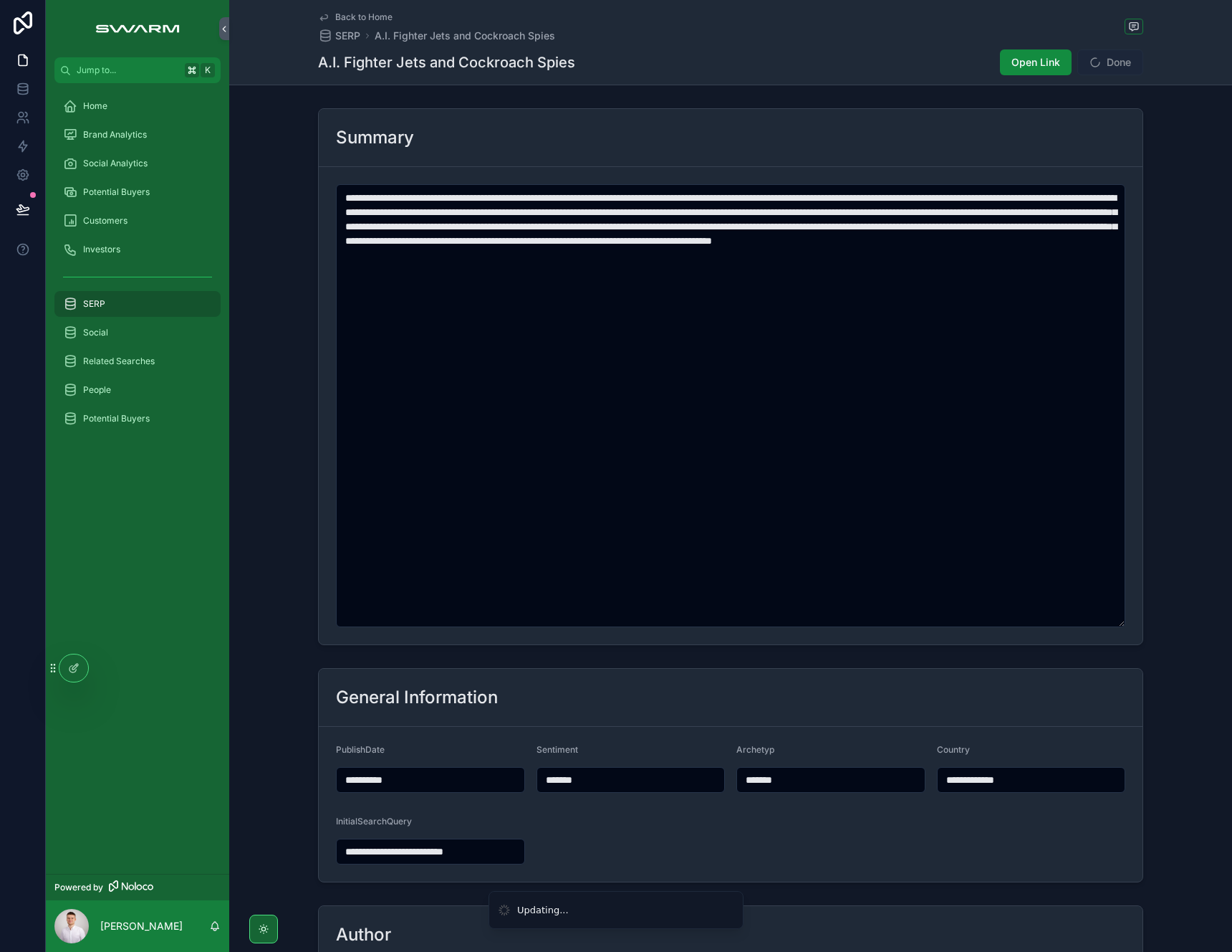  Describe the element at coordinates (97, 390) in the screenshot. I see `span: People` at that location.